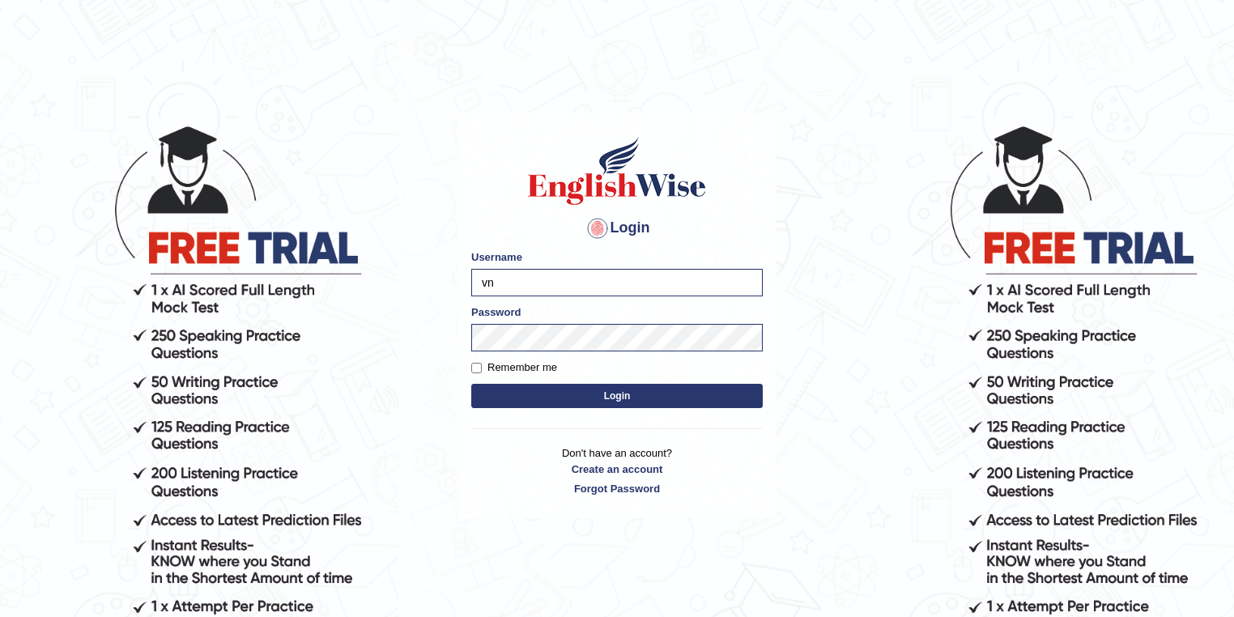 The height and width of the screenshot is (617, 1234). Describe the element at coordinates (617, 470) in the screenshot. I see `p: Don't have an account?` at that location.